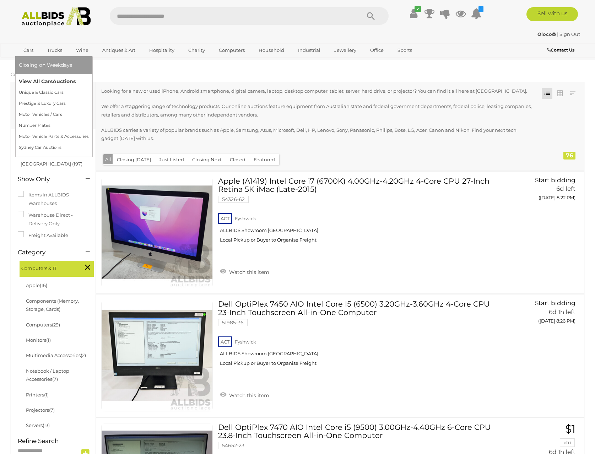  What do you see at coordinates (119, 50) in the screenshot?
I see `a: Antiques & Art` at bounding box center [119, 50].